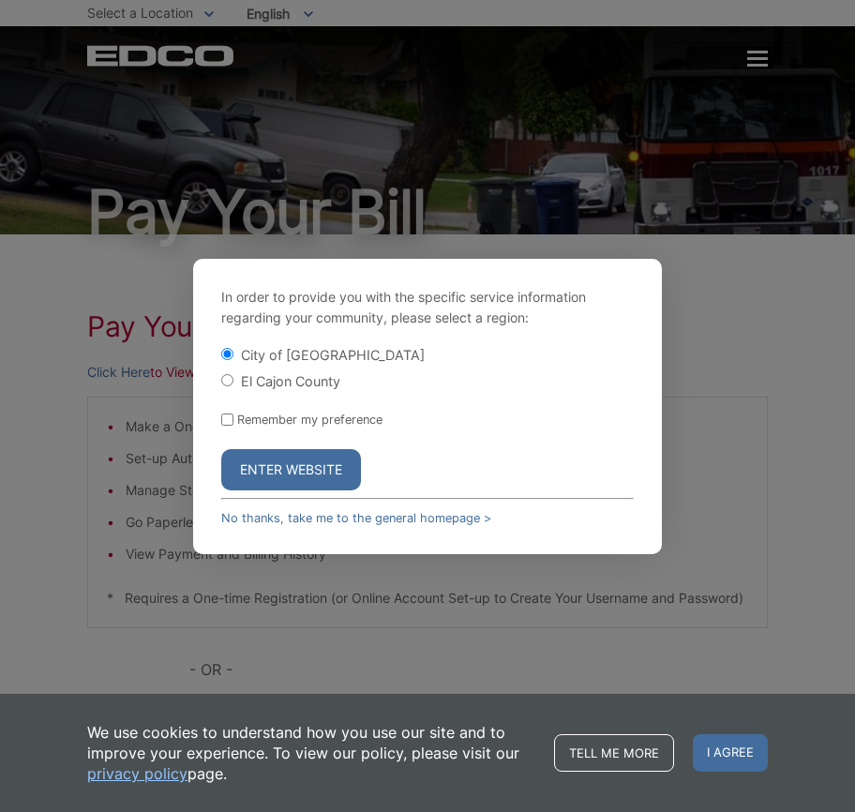 This screenshot has width=855, height=812. Describe the element at coordinates (614, 753) in the screenshot. I see `a: Tell me more` at that location.